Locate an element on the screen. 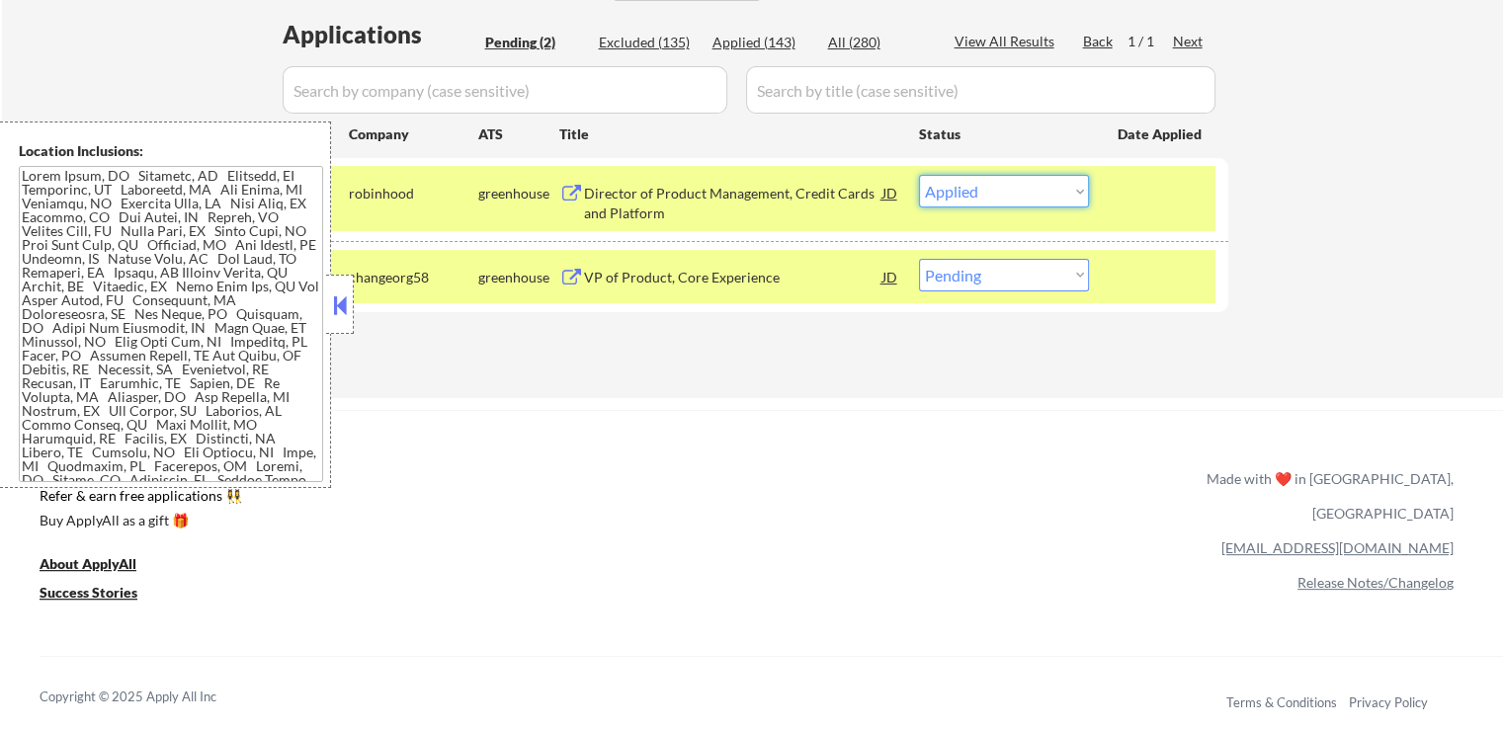 The height and width of the screenshot is (729, 1503). div: Next is located at coordinates (1189, 42).